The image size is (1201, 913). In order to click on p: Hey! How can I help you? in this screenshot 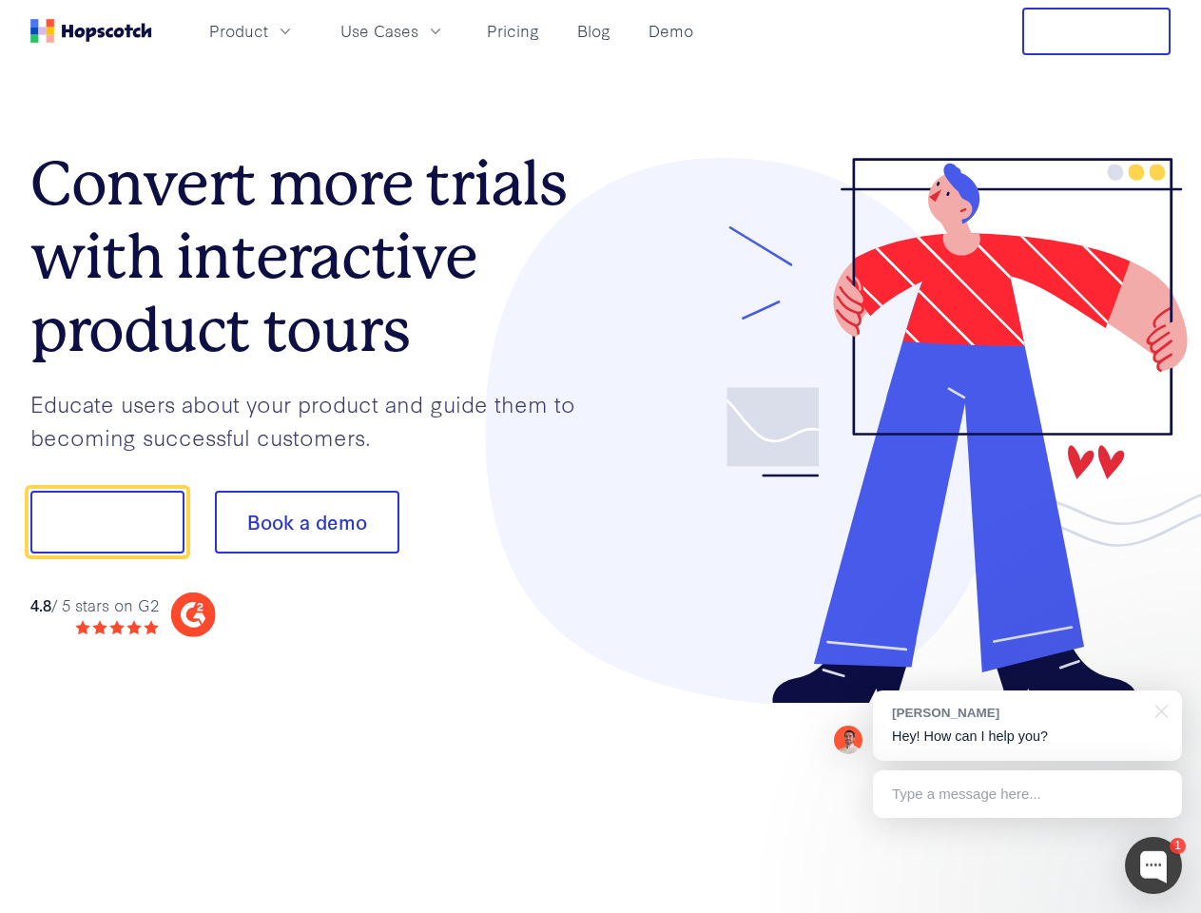, I will do `click(1027, 736)`.